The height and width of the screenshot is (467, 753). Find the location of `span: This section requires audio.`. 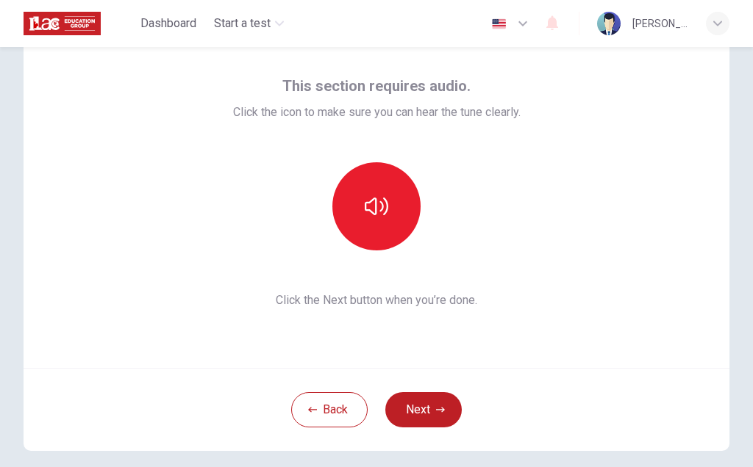

span: This section requires audio. is located at coordinates (376, 86).